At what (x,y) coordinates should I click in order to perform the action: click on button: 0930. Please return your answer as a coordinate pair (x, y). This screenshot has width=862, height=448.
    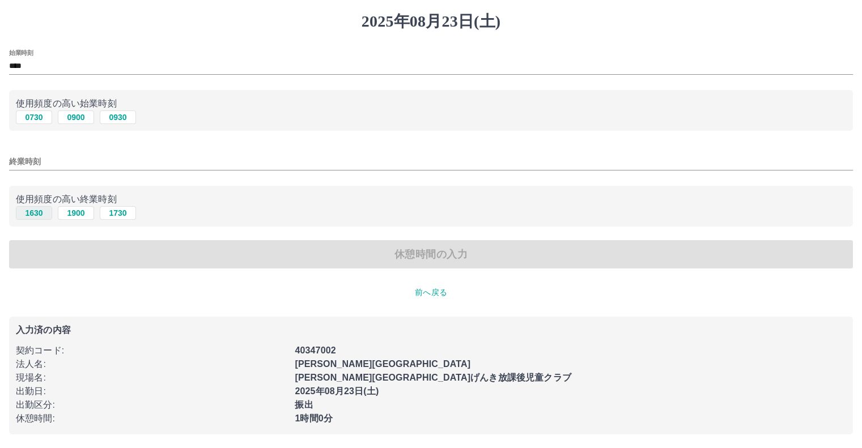
    Looking at the image, I should click on (118, 117).